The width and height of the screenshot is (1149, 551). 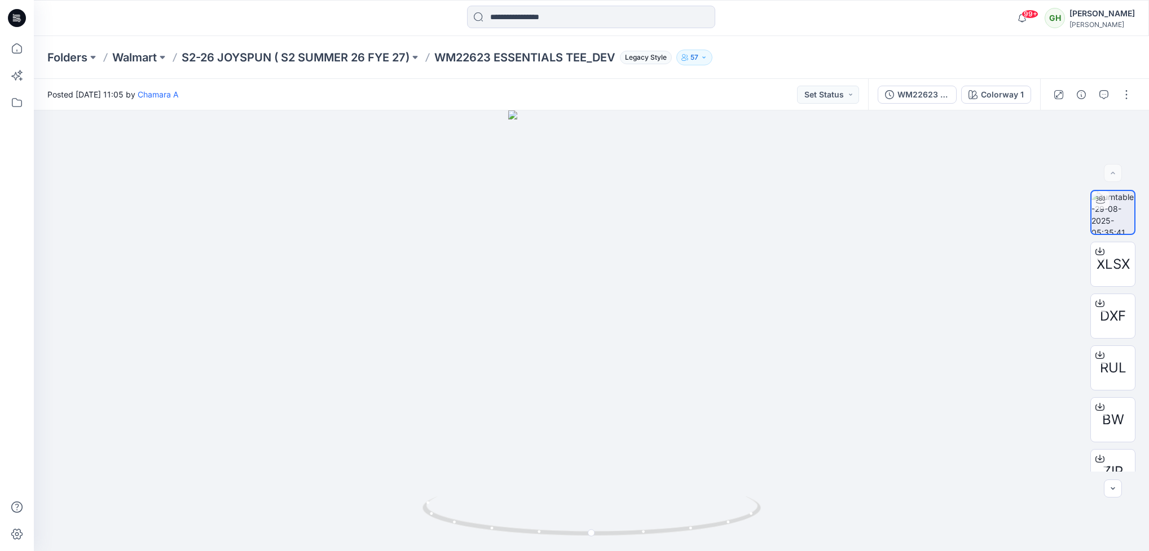 I want to click on p: S2-26 JOYSPUN ( S2 SUMMER 26 FYE 27), so click(x=295, y=58).